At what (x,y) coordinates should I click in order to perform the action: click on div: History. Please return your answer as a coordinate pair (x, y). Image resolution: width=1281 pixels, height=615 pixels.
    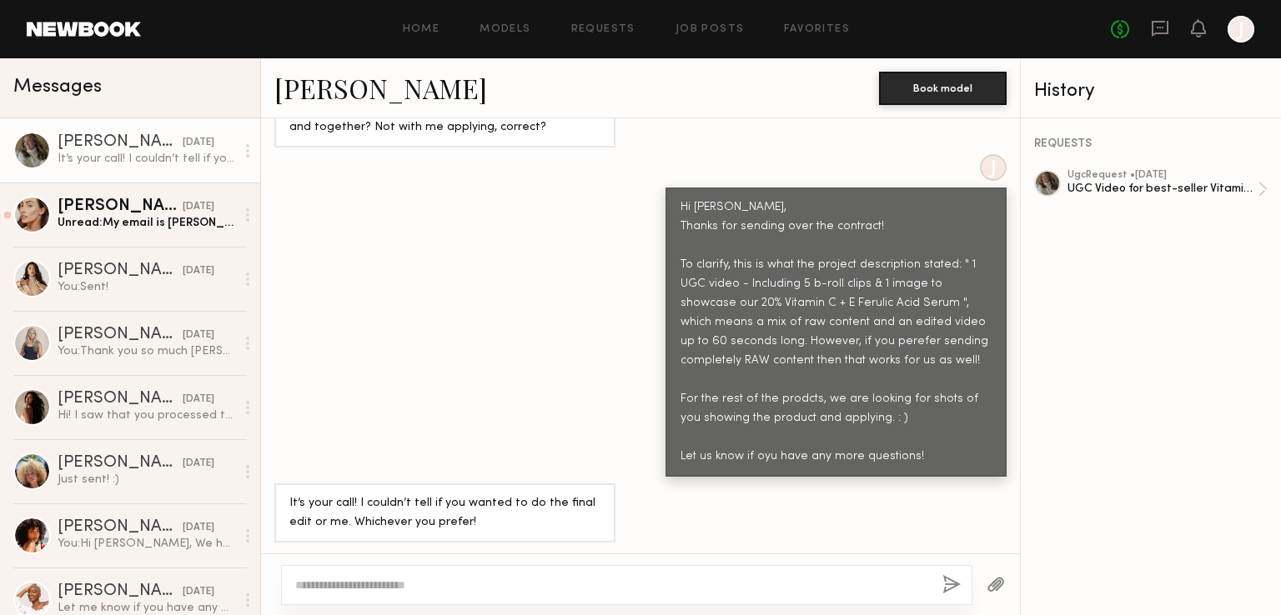
    Looking at the image, I should click on (1151, 91).